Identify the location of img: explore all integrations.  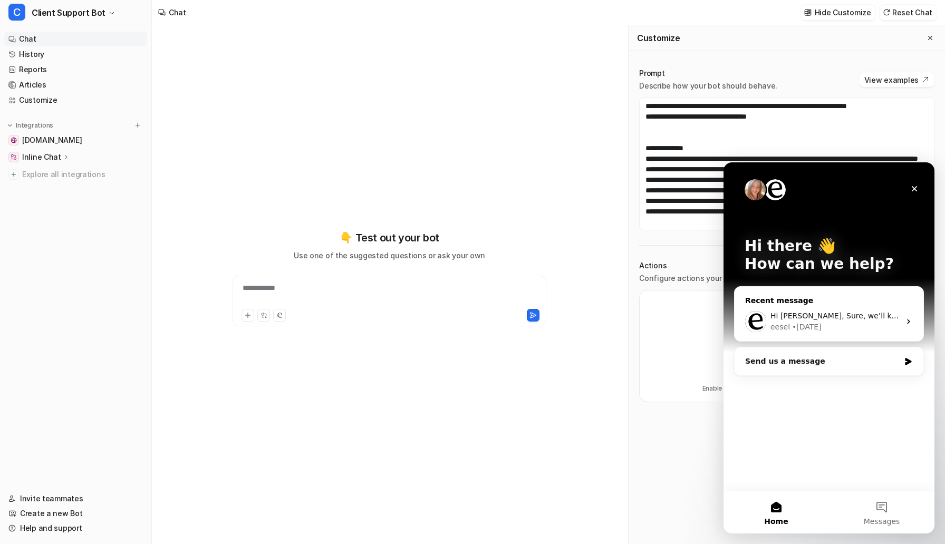
(14, 175).